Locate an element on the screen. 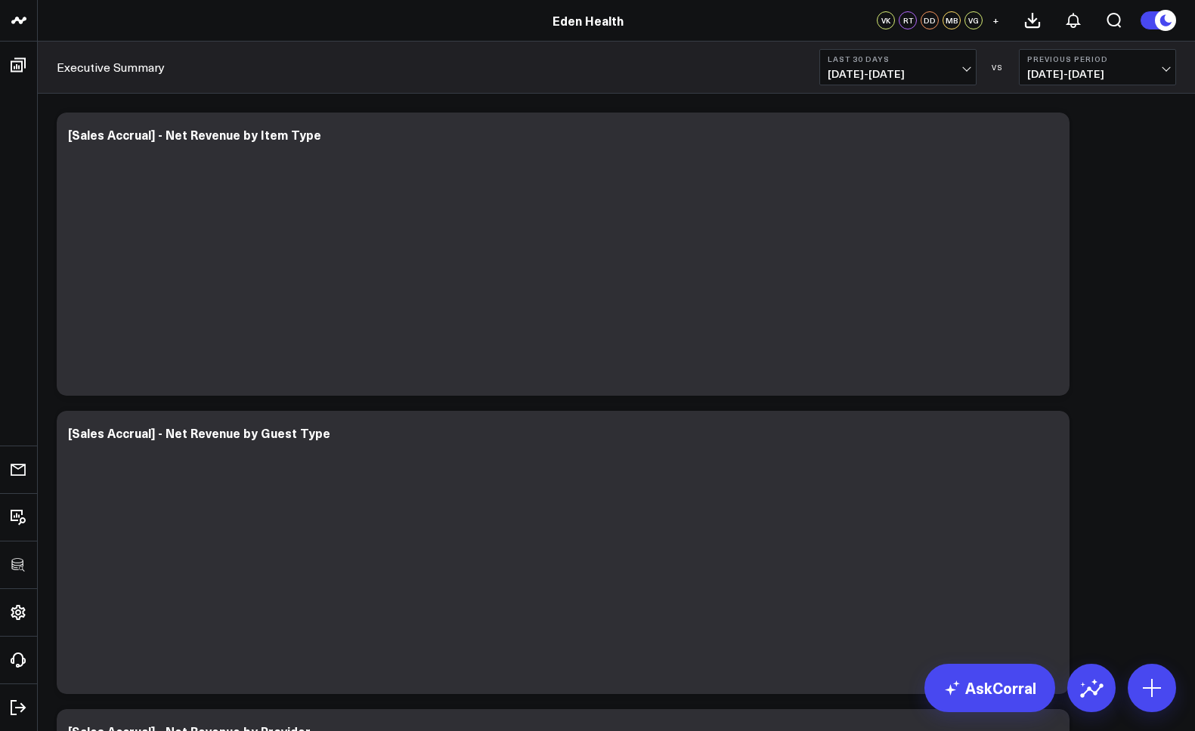  b: Previous Period is located at coordinates (1097, 59).